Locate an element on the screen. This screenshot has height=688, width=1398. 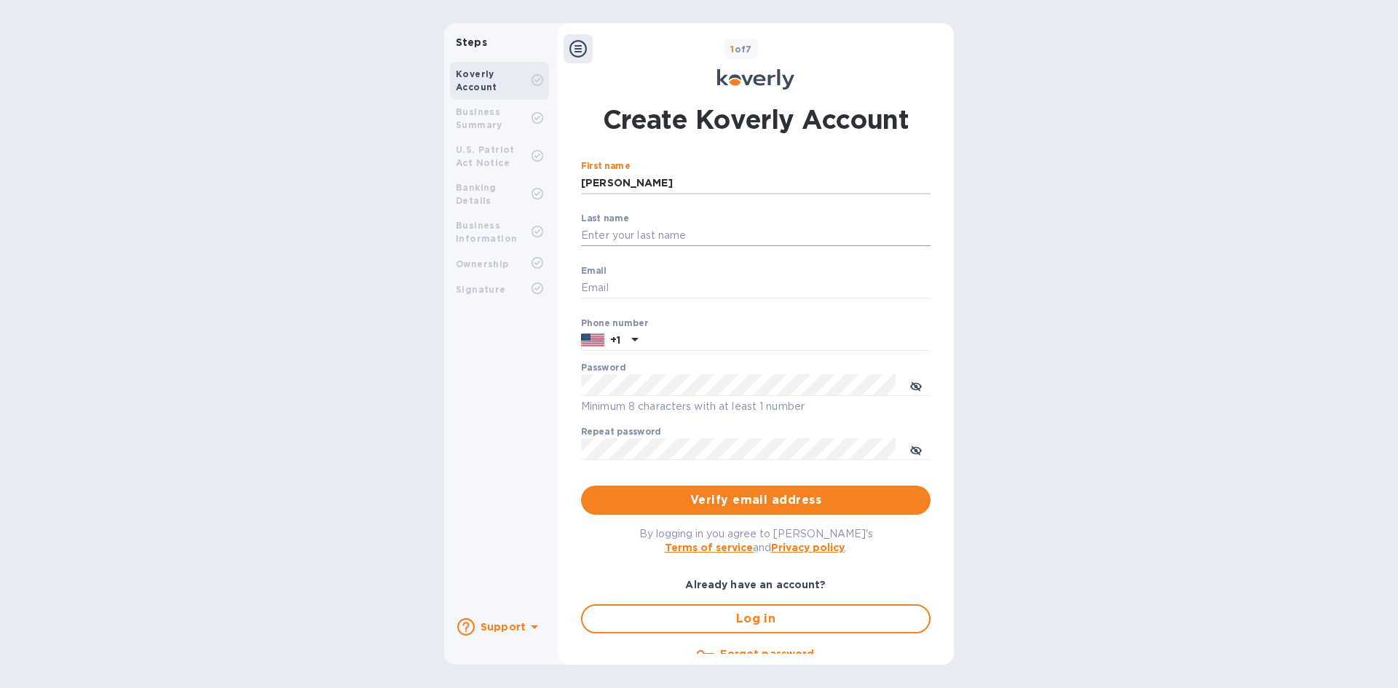
input: Enter your first name is located at coordinates (756, 184).